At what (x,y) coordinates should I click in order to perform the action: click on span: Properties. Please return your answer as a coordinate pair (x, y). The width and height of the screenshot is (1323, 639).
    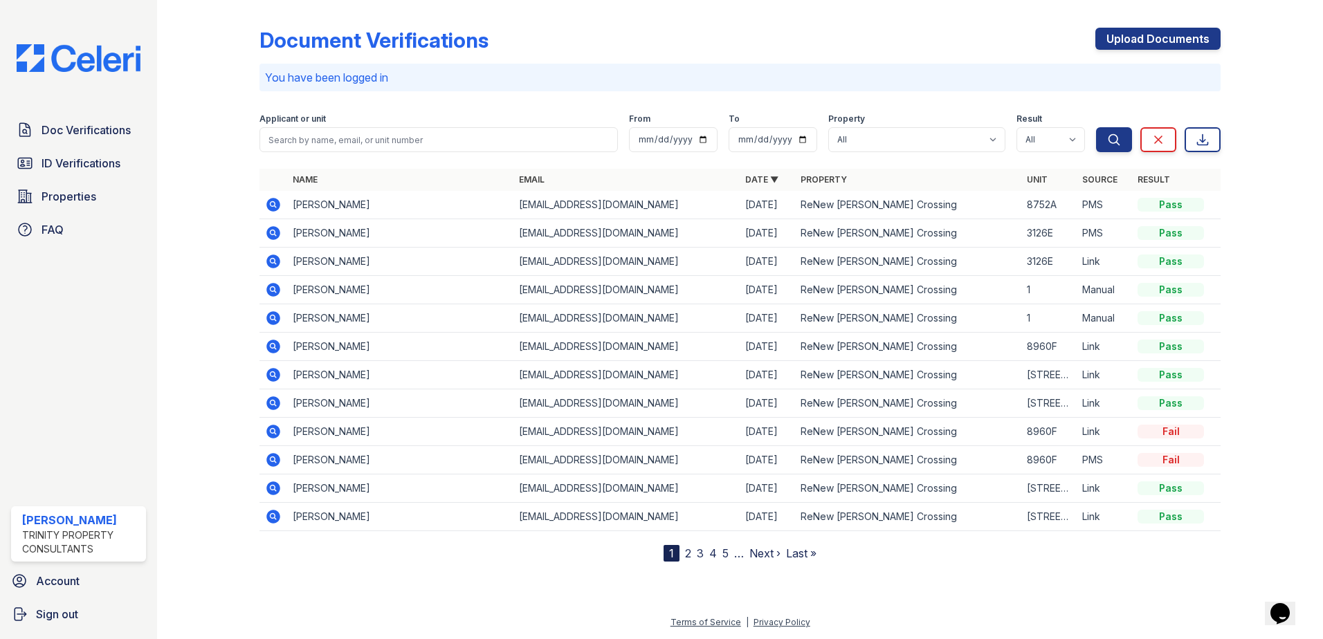
    Looking at the image, I should click on (69, 197).